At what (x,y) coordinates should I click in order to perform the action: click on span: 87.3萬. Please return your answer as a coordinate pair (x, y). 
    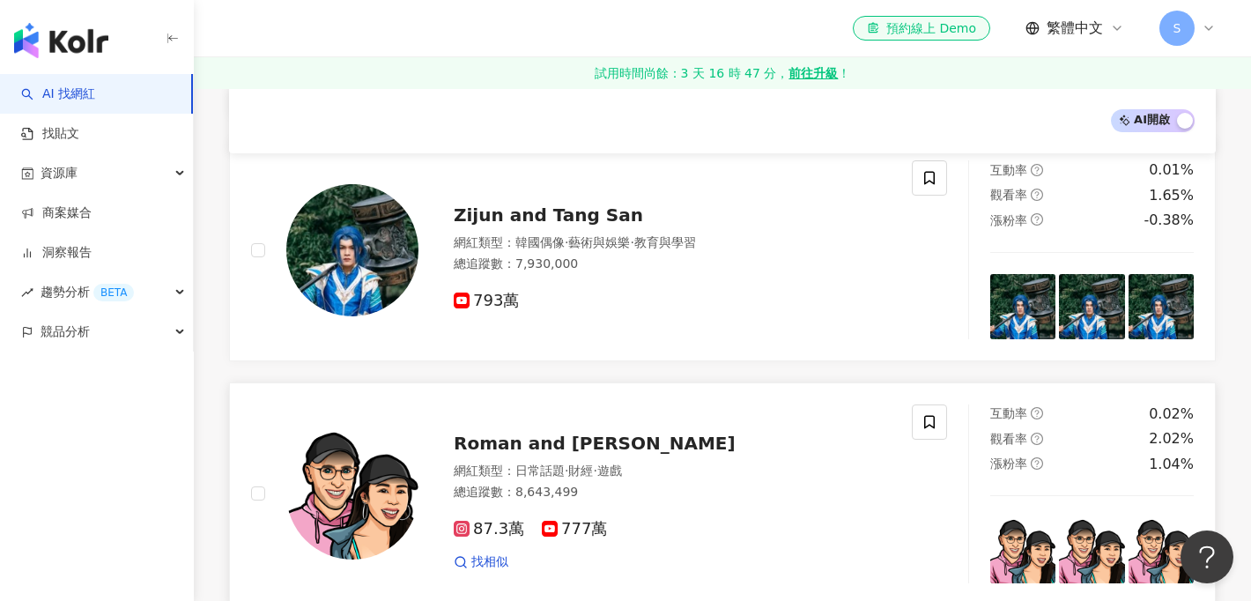
    Looking at the image, I should click on (489, 529).